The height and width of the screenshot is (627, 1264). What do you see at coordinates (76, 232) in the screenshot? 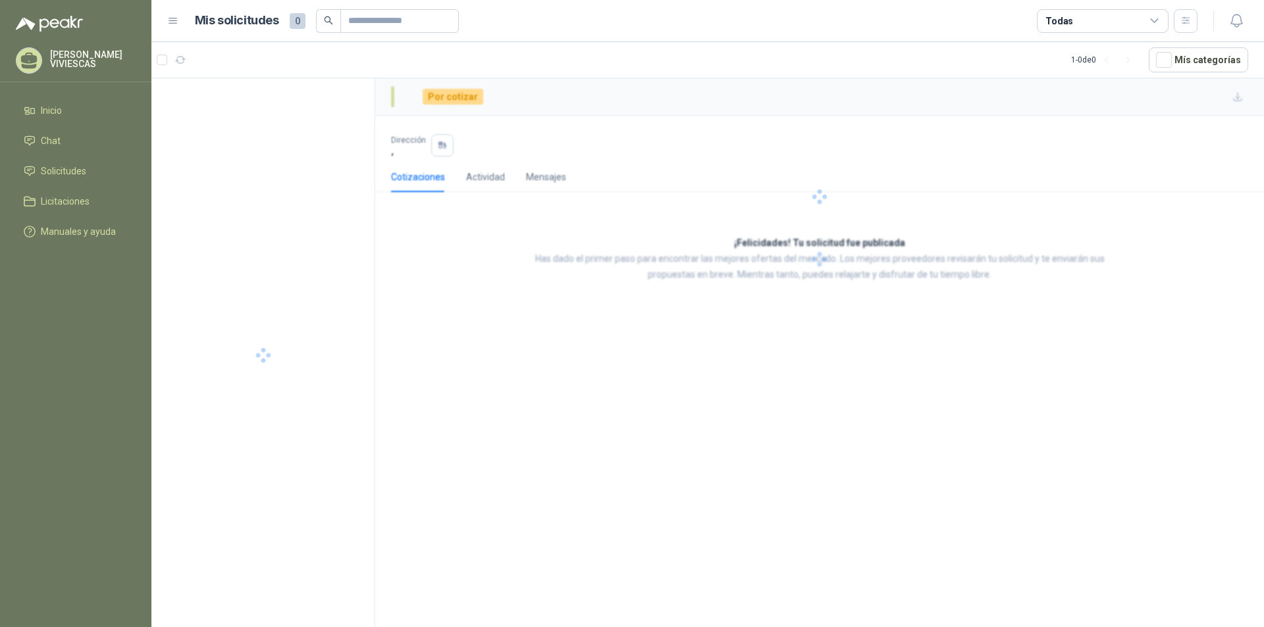
I see `a: Manuales y ayuda` at bounding box center [76, 232].